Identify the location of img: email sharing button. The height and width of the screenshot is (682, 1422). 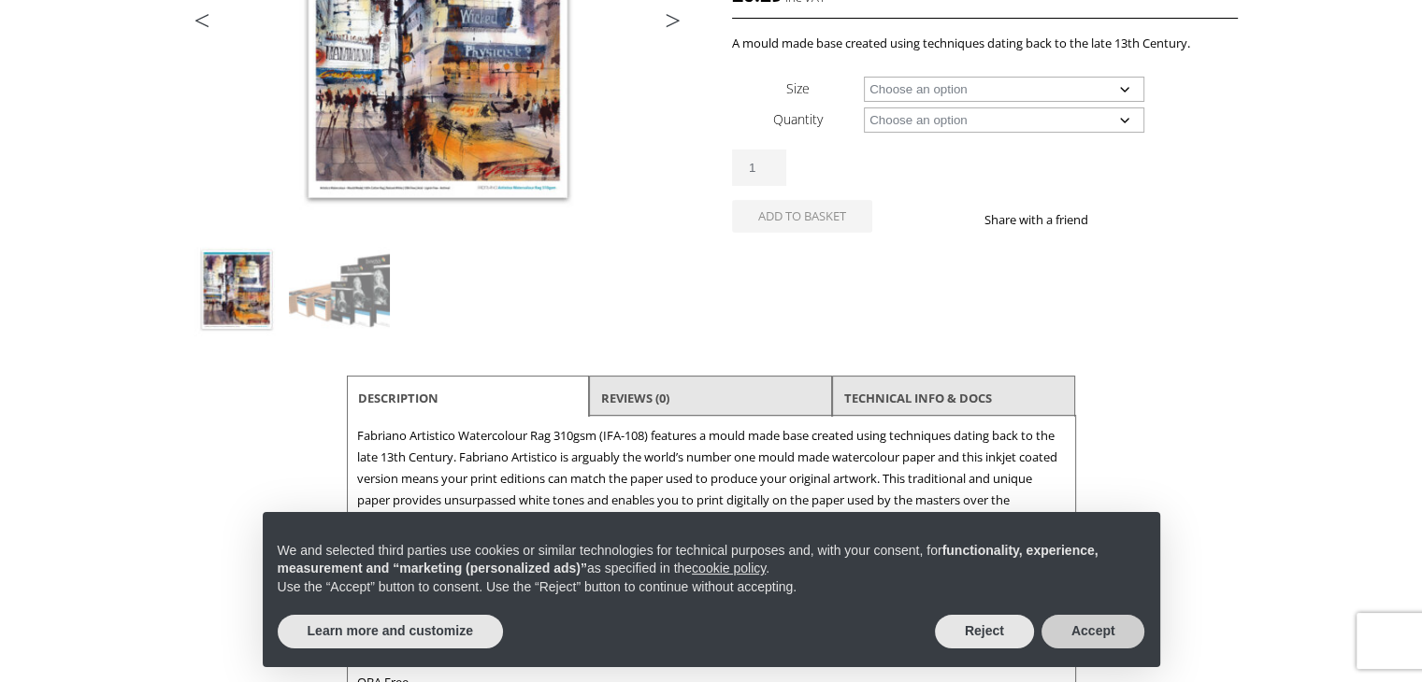
(1163, 220).